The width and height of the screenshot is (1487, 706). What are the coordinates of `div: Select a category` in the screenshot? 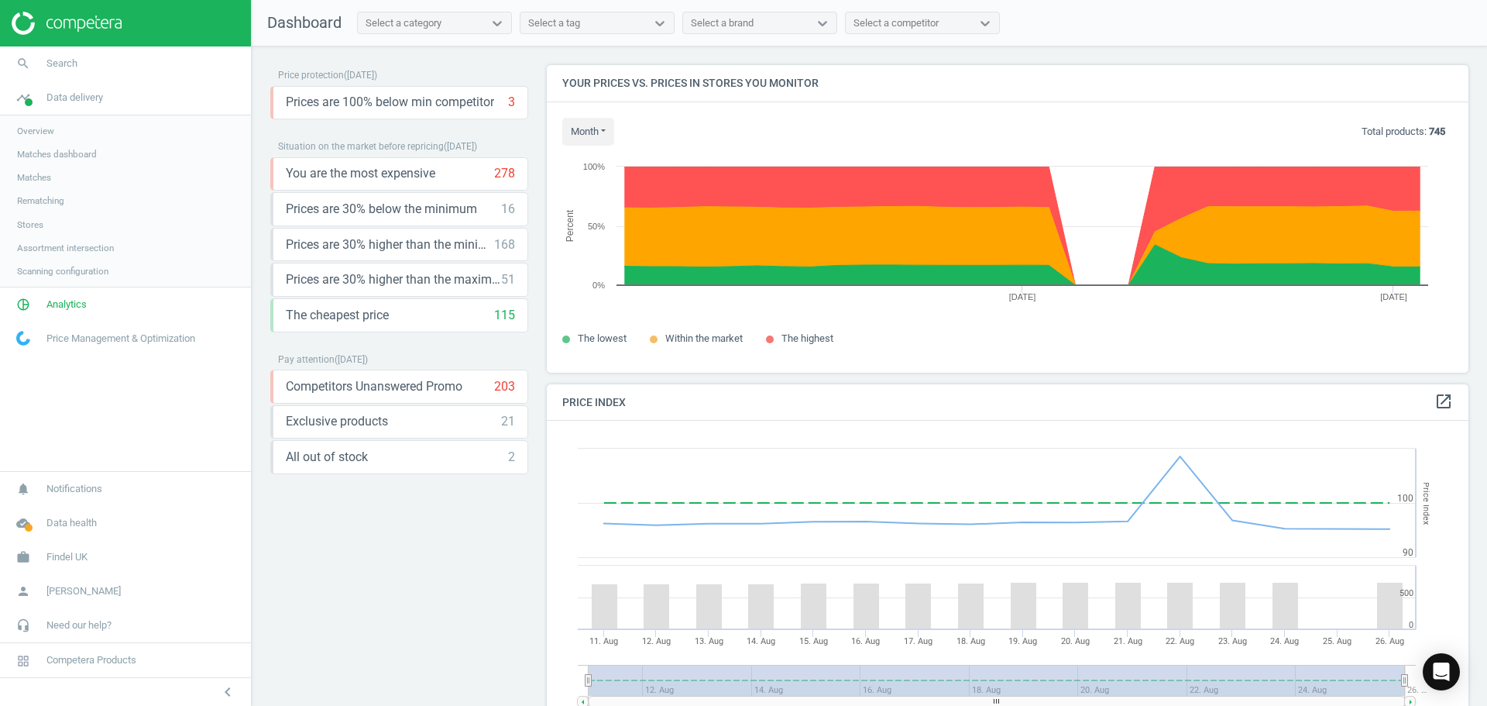 It's located at (404, 23).